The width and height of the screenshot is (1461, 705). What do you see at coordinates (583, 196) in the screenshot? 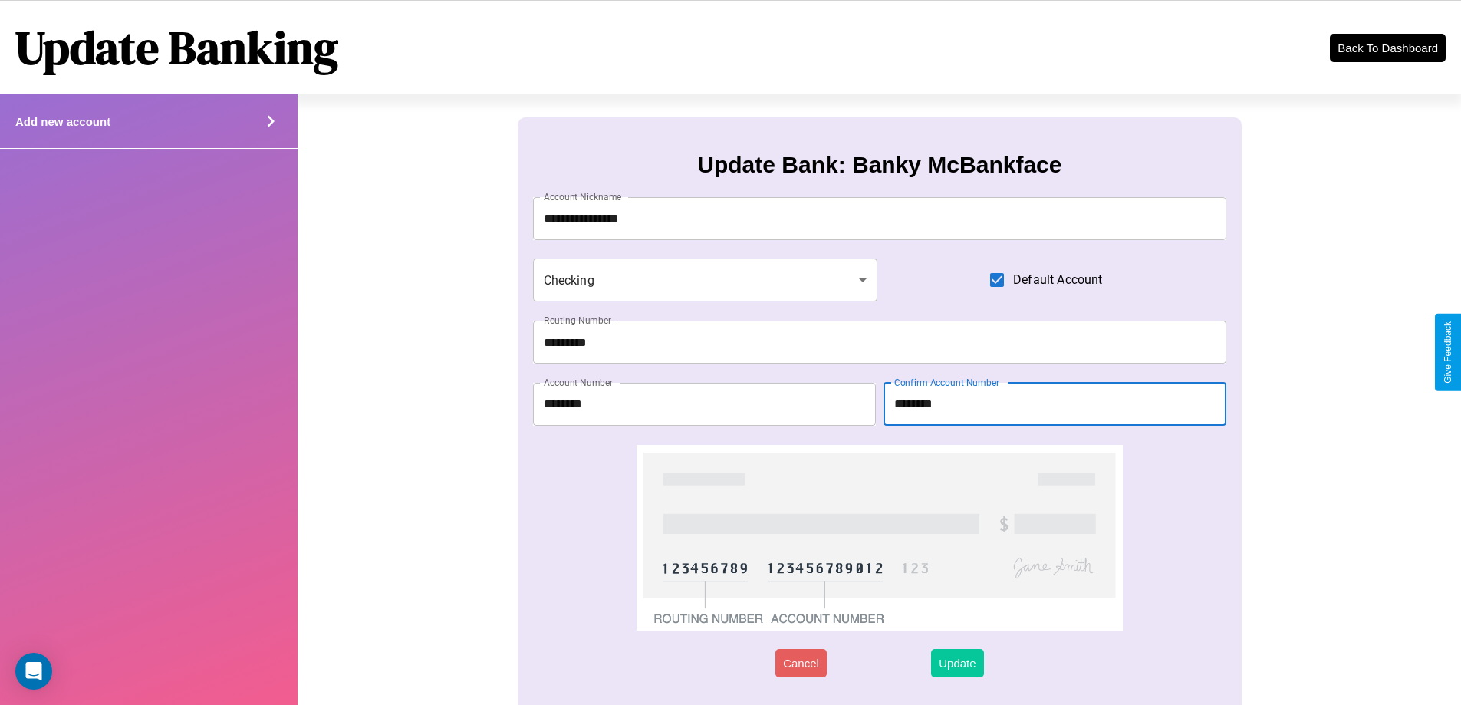
I see `label: Account Nickname` at bounding box center [583, 196].